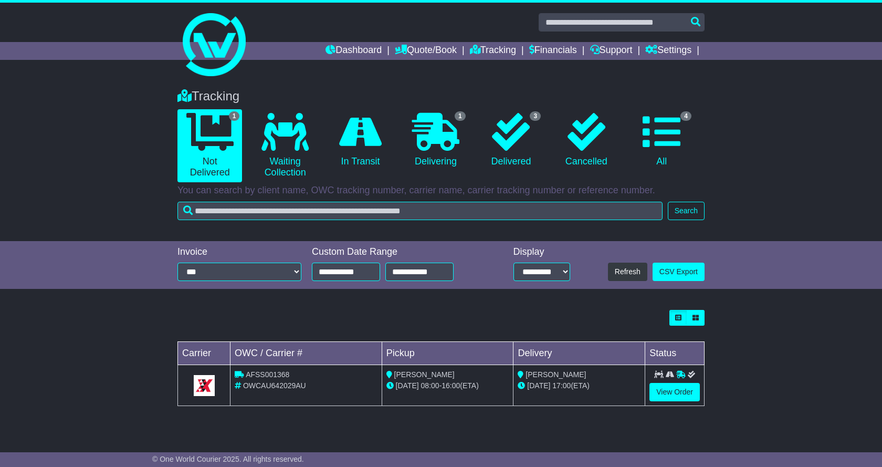 Image resolution: width=882 pixels, height=467 pixels. What do you see at coordinates (586, 140) in the screenshot?
I see `a: Cancelled` at bounding box center [586, 140].